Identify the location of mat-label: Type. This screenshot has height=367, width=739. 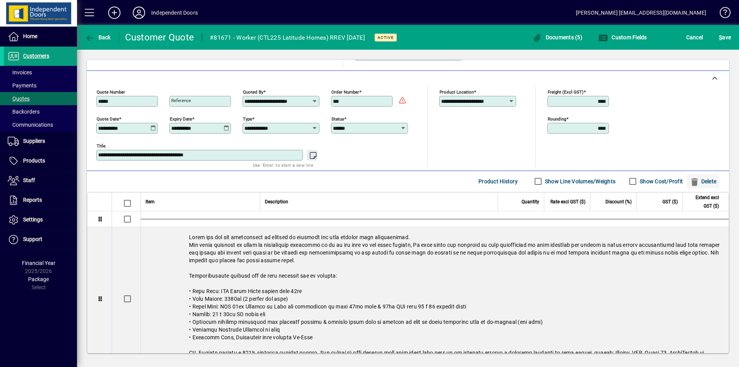
(247, 118).